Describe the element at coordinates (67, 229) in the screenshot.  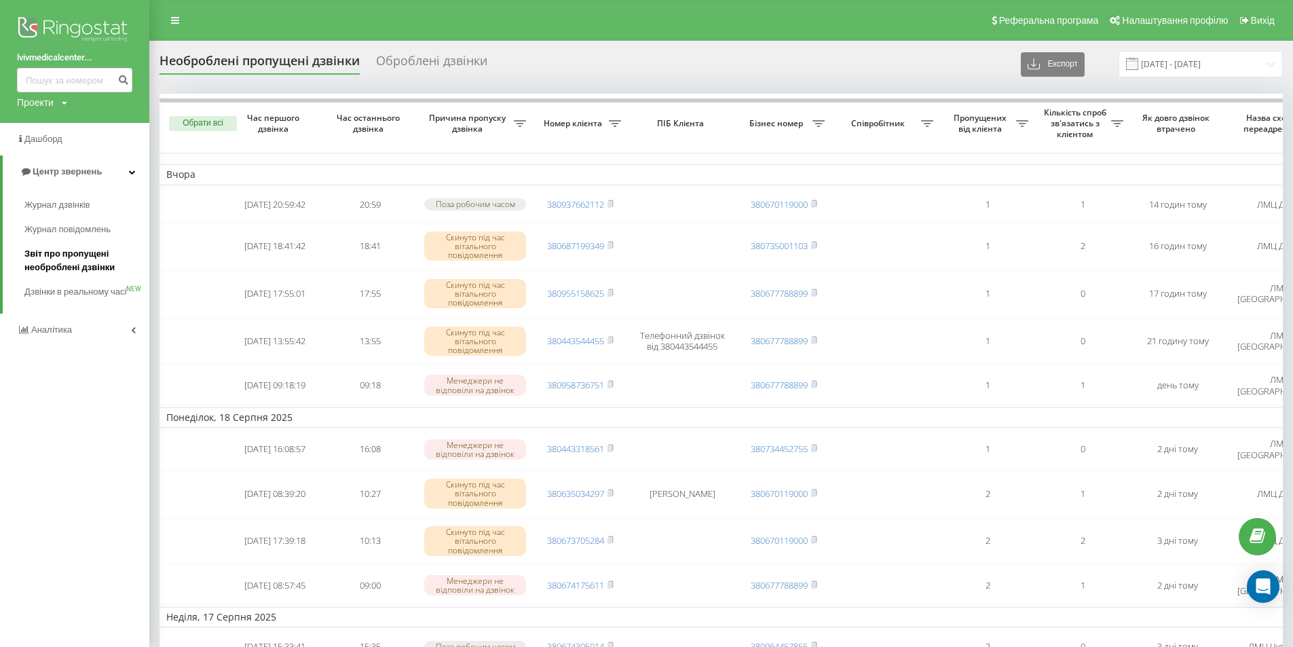
I see `span: Журнал повідомлень` at that location.